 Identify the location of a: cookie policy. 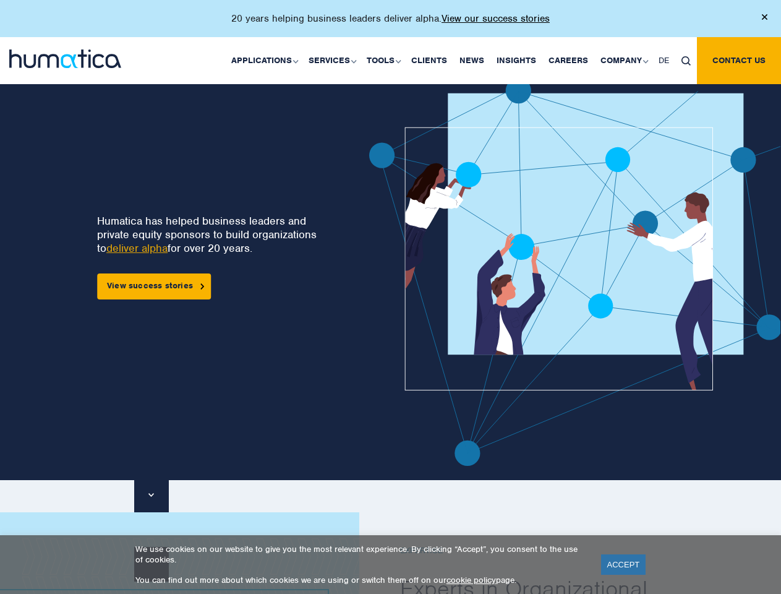
(471, 579).